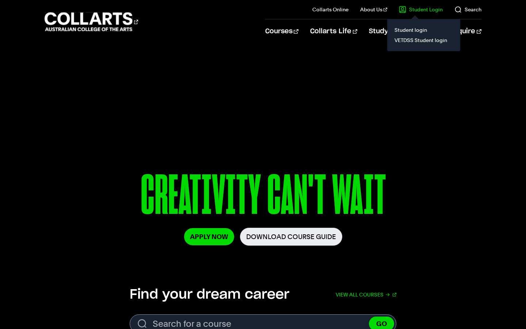 This screenshot has width=526, height=329. I want to click on a: Student login, so click(424, 30).